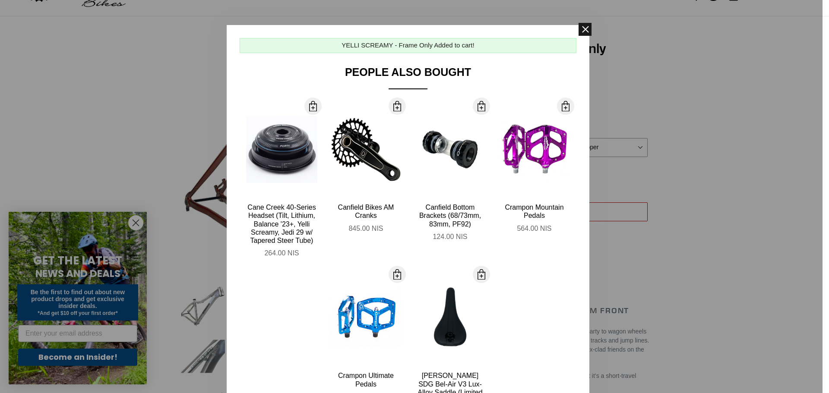  I want to click on img: Canfield-SDG-Bel-Air-Saddle_large.jpg, so click(450, 318).